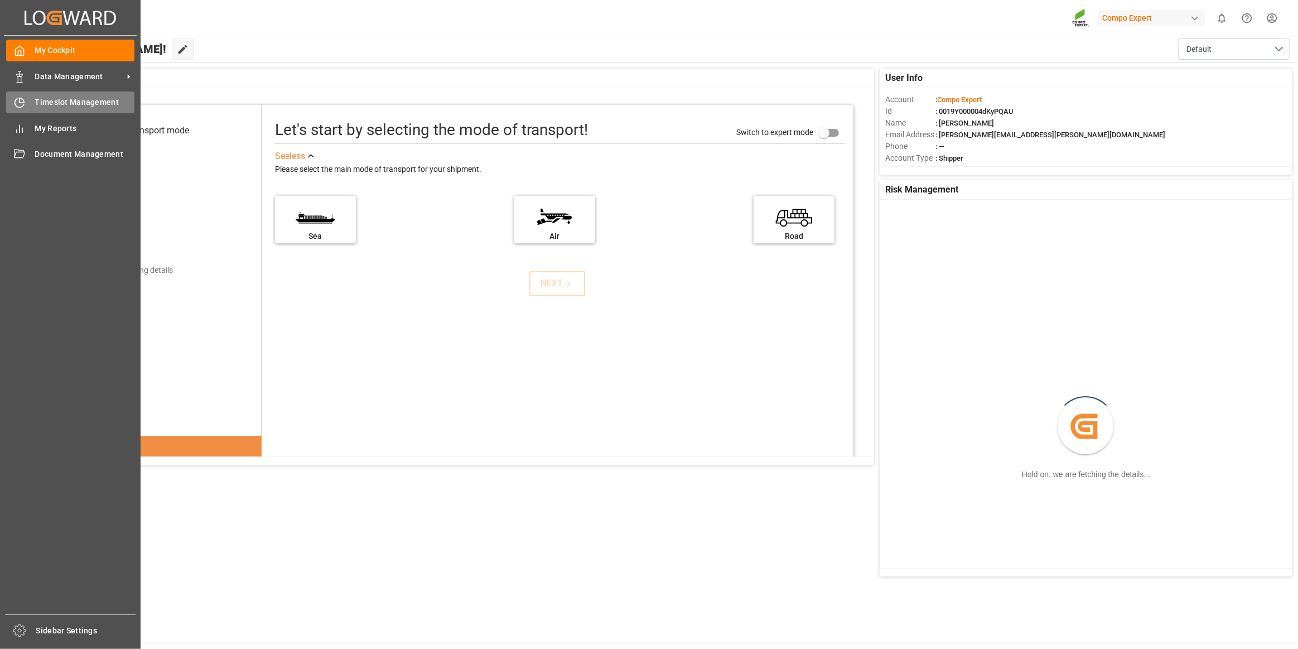 This screenshot has height=649, width=1298. I want to click on span: User Info, so click(904, 78).